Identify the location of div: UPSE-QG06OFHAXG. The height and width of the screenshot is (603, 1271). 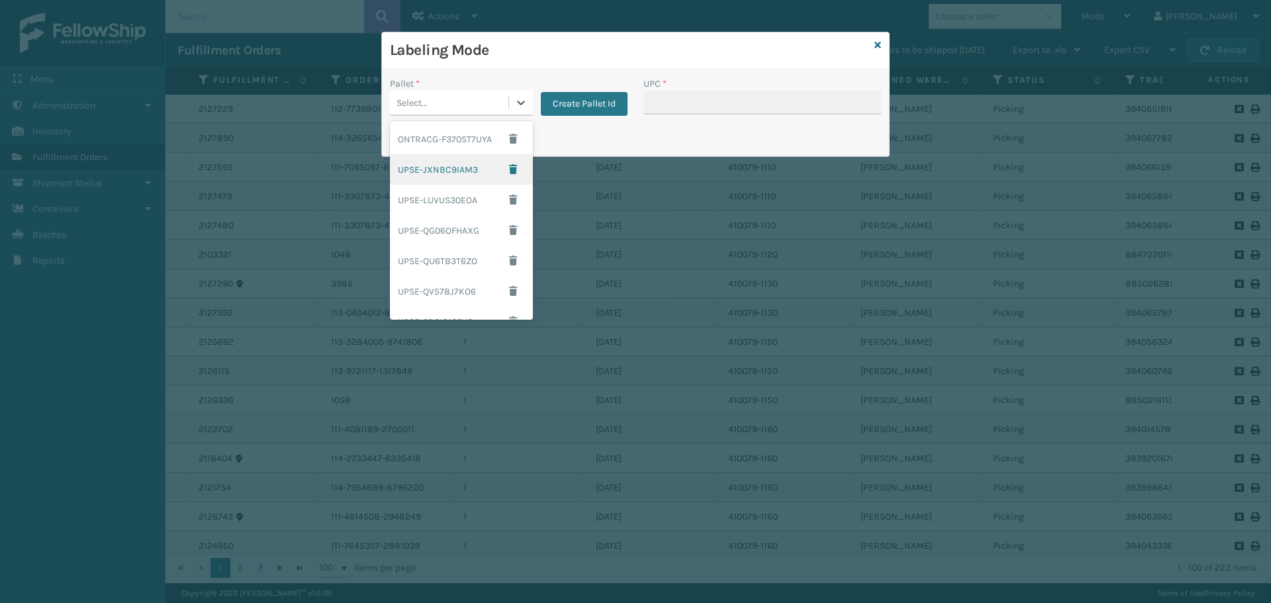
(462, 230).